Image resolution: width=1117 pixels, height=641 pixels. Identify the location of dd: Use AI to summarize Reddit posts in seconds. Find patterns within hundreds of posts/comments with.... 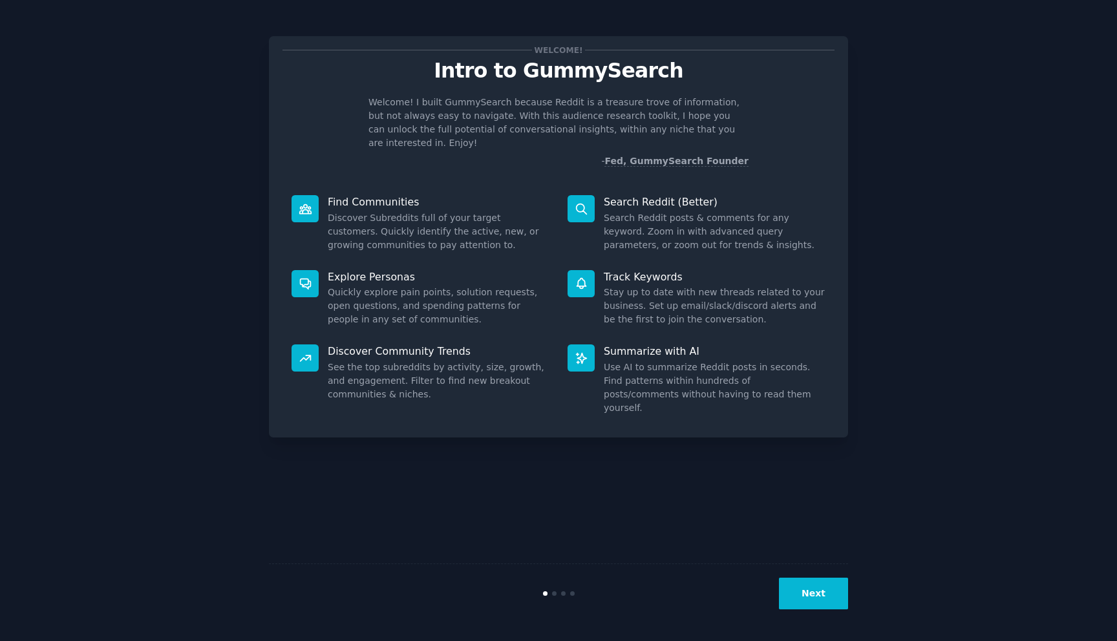
(714, 388).